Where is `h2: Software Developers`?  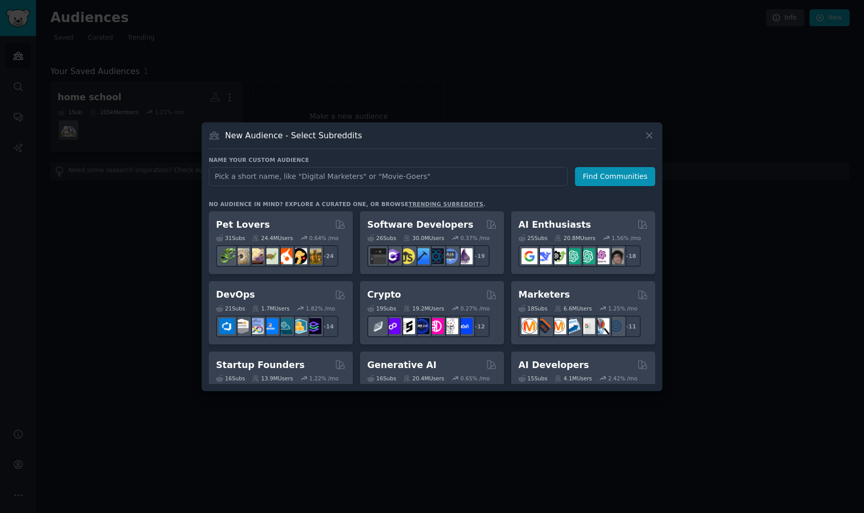
h2: Software Developers is located at coordinates (420, 225).